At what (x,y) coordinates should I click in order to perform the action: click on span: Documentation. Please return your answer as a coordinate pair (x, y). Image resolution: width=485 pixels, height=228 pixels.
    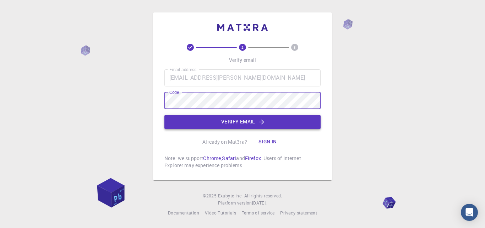
    Looking at the image, I should click on (184, 212).